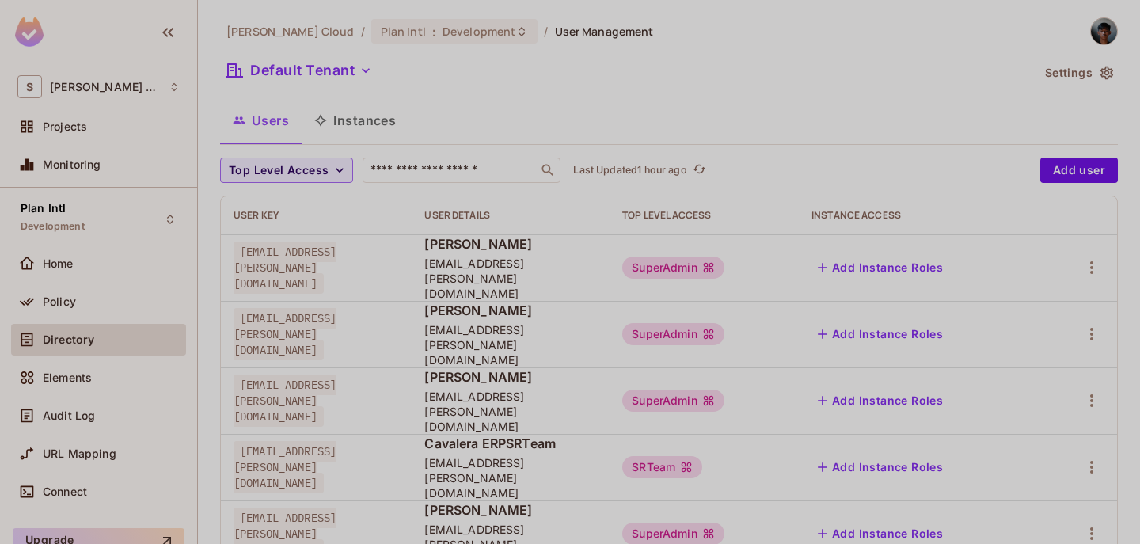 The image size is (1140, 544). I want to click on span: the active workspace, so click(290, 31).